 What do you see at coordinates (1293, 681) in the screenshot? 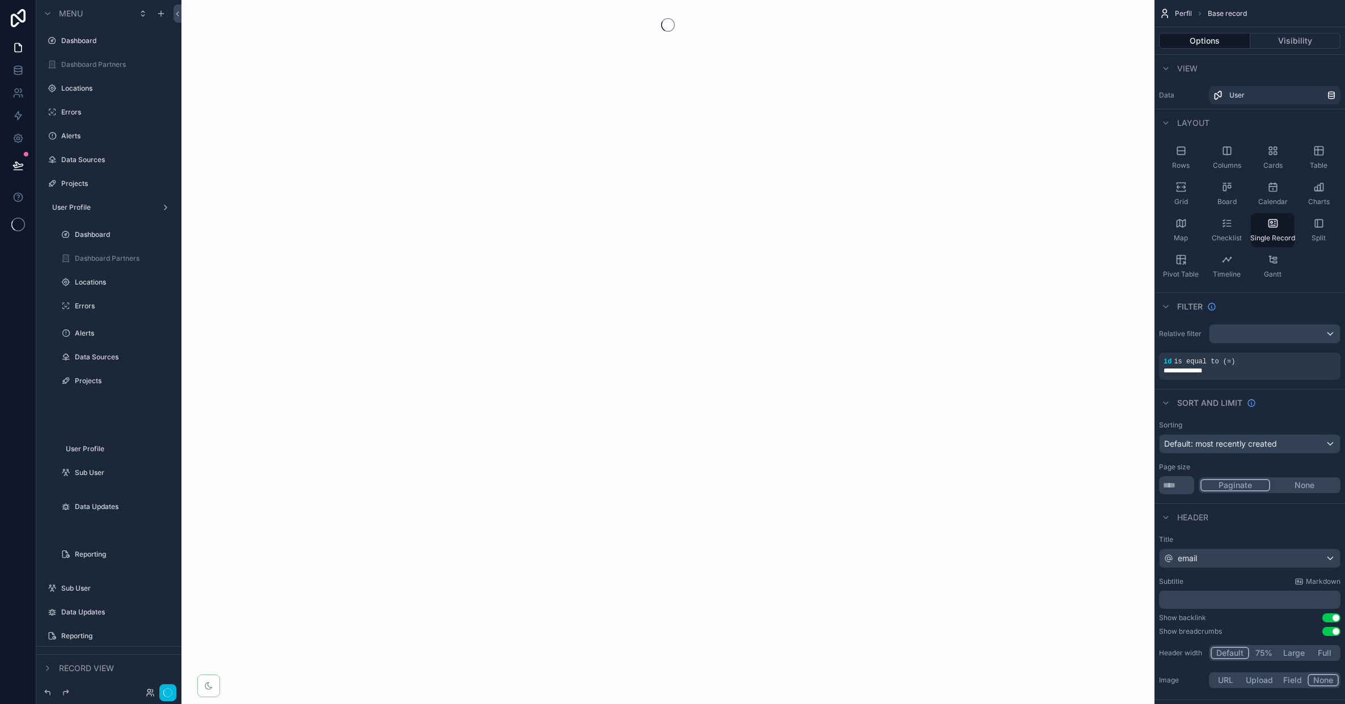
I see `button: Field` at bounding box center [1293, 681].